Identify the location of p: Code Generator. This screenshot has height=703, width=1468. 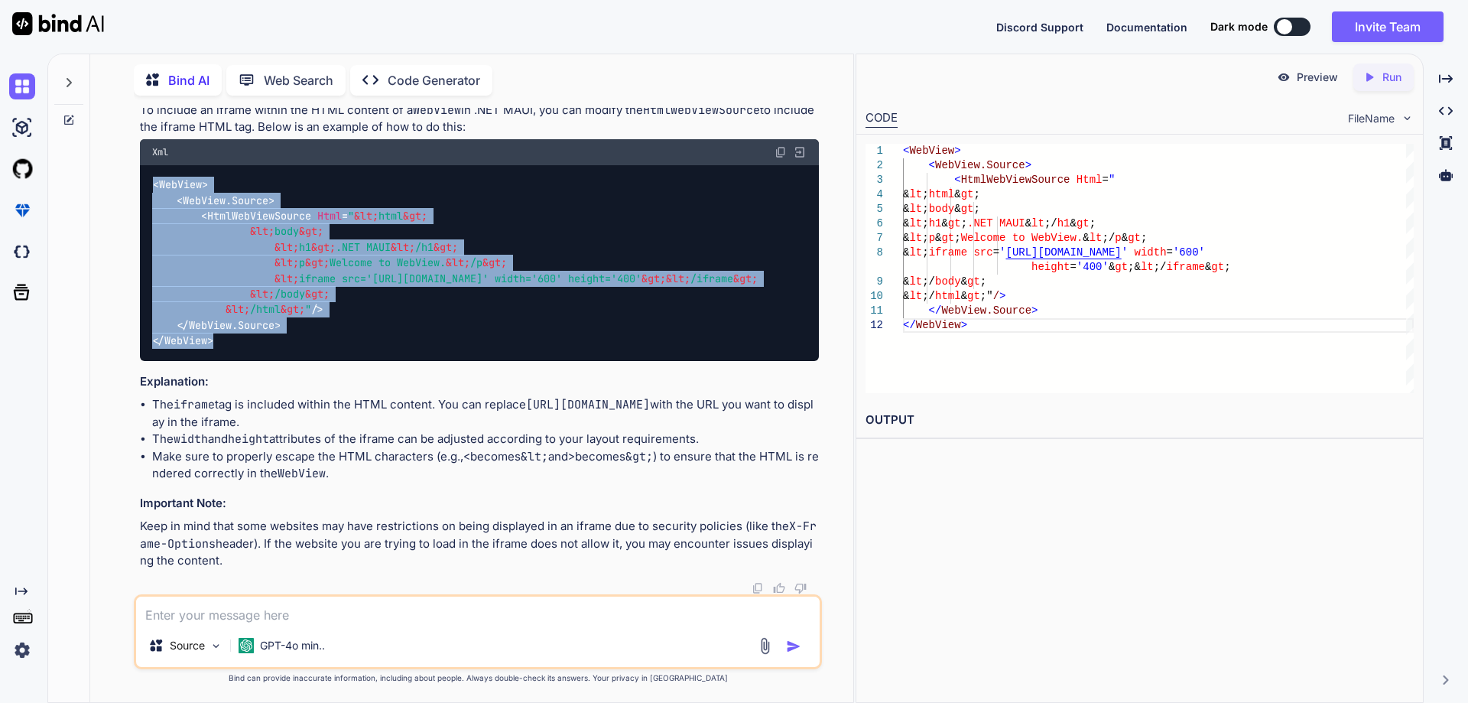
(434, 80).